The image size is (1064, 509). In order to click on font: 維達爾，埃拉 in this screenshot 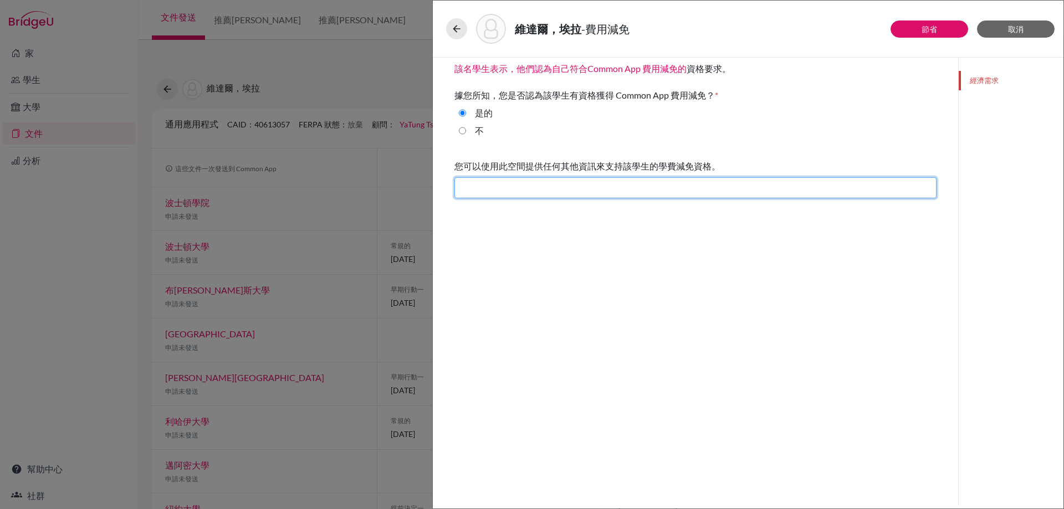, I will do `click(548, 29)`.